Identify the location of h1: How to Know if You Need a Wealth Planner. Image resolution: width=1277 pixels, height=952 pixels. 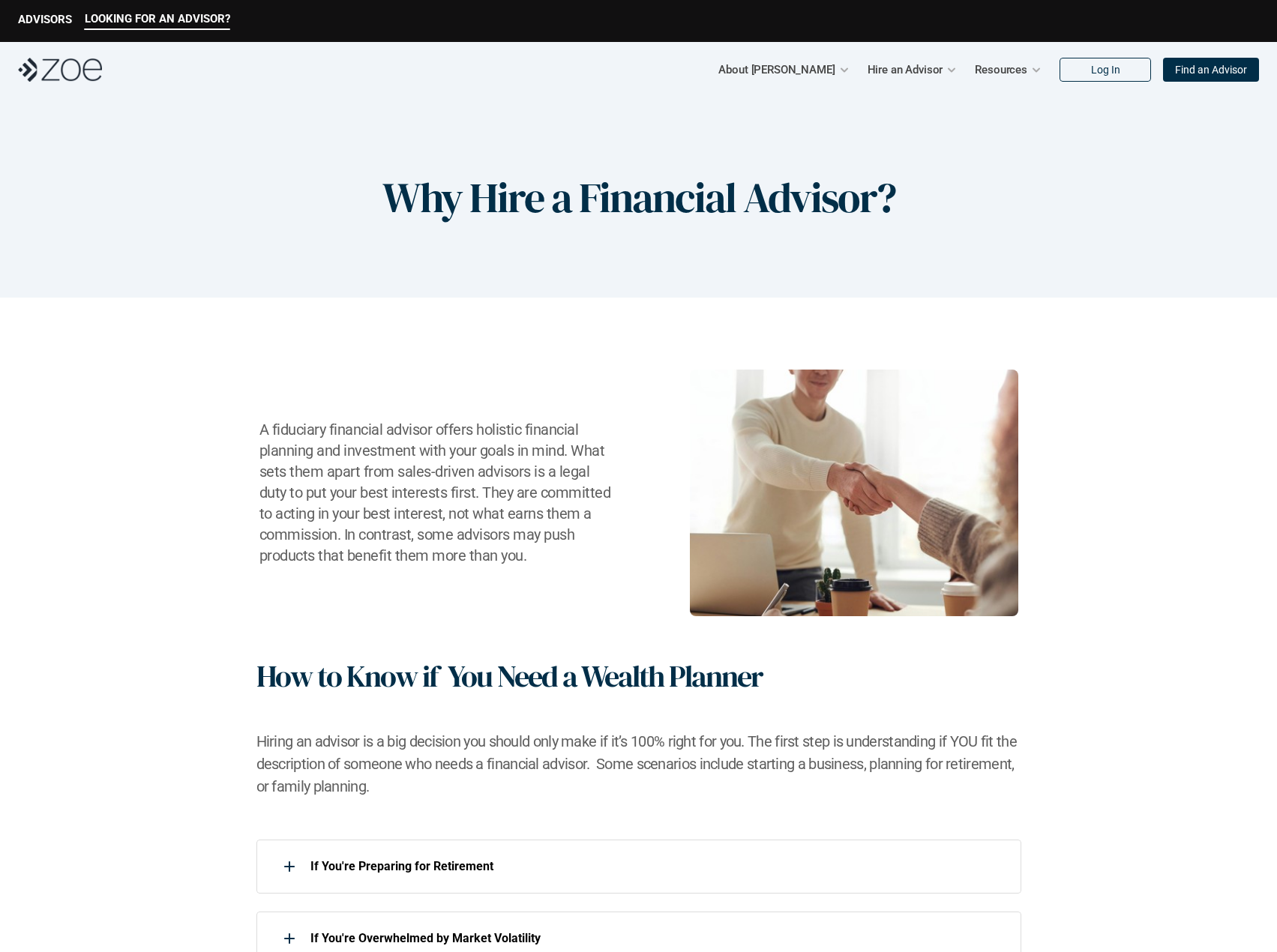
(509, 676).